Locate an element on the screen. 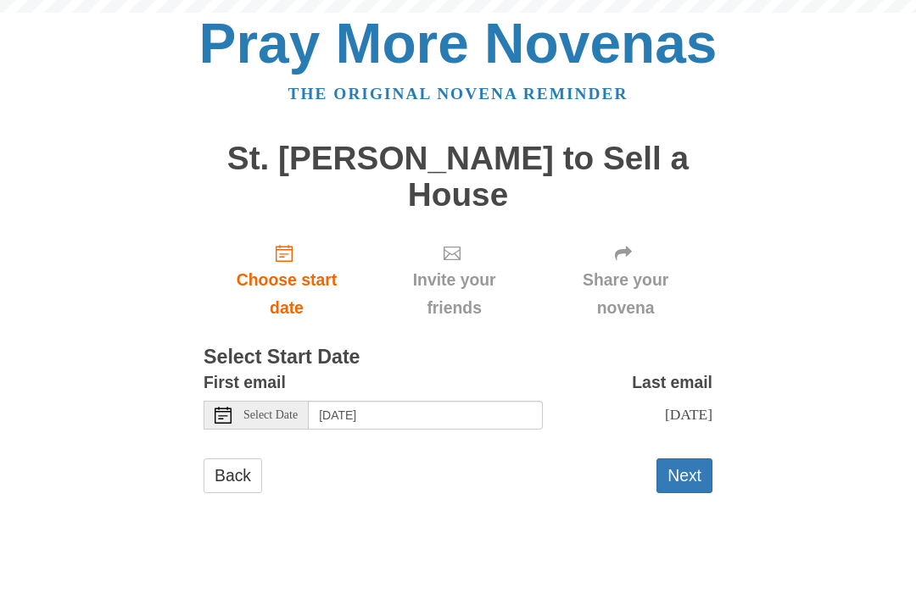 Image resolution: width=916 pixels, height=599 pixels. label: Last email is located at coordinates (672, 382).